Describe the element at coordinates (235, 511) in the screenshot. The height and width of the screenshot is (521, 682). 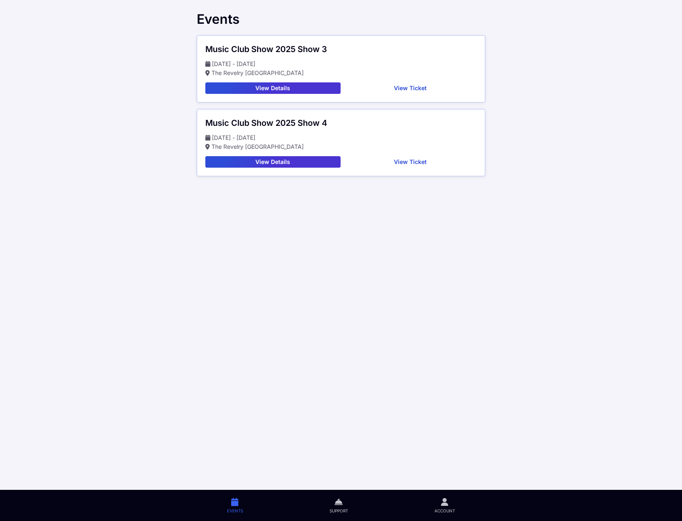
I see `span: Events` at that location.